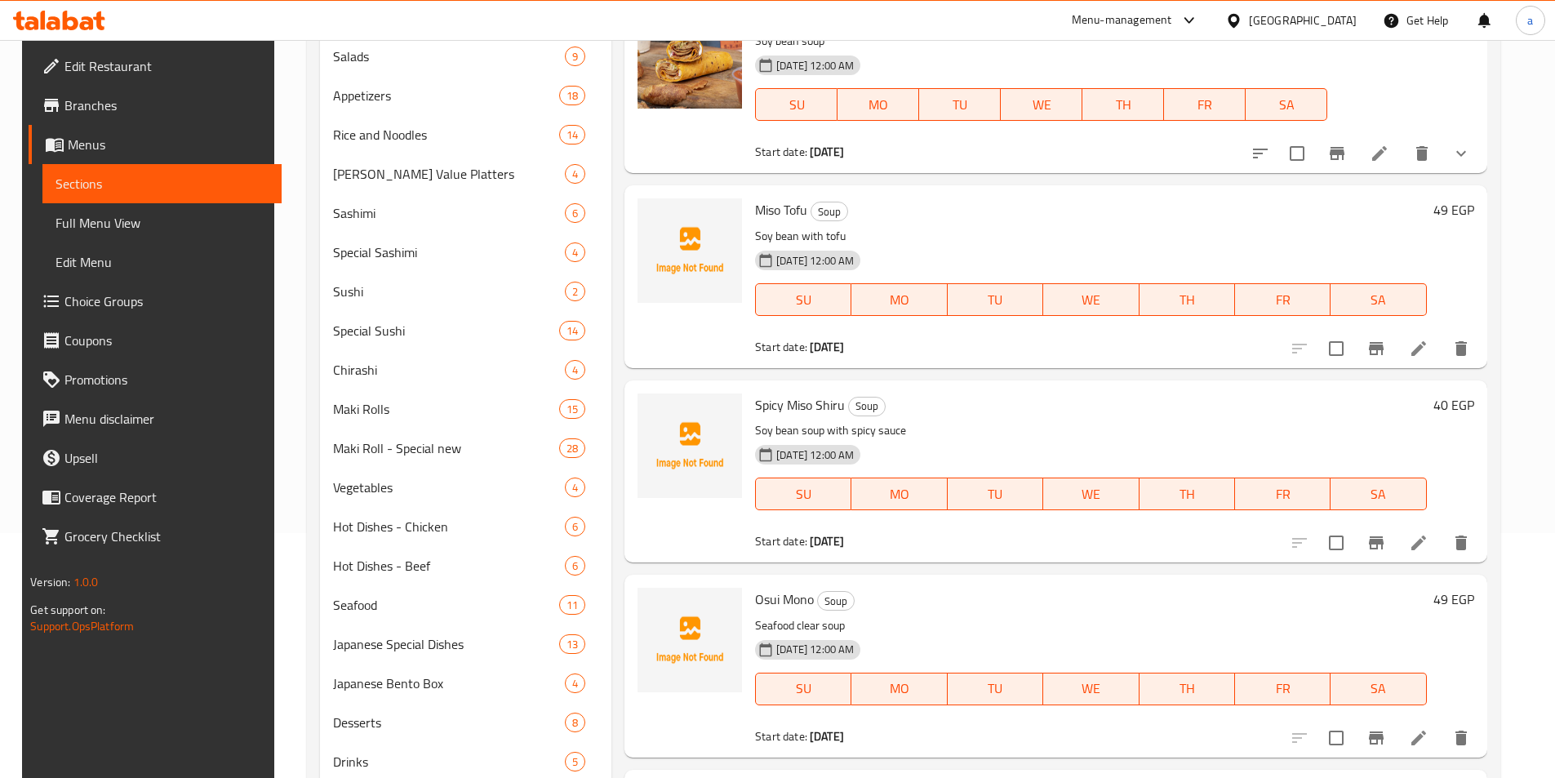 The image size is (1555, 778). Describe the element at coordinates (465, 135) in the screenshot. I see `div: Rice and Noodles14` at that location.